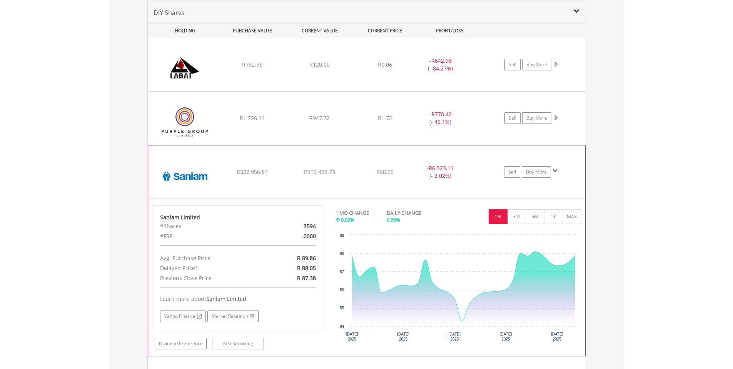 The width and height of the screenshot is (733, 369). Describe the element at coordinates (319, 64) in the screenshot. I see `span: R120.00` at that location.